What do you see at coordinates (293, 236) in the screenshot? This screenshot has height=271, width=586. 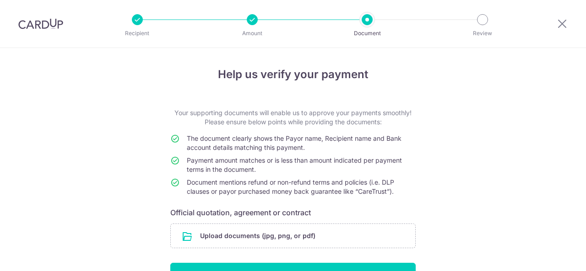 I see `div: Upload documents (jpg, png, or pdf)` at bounding box center [293, 236].